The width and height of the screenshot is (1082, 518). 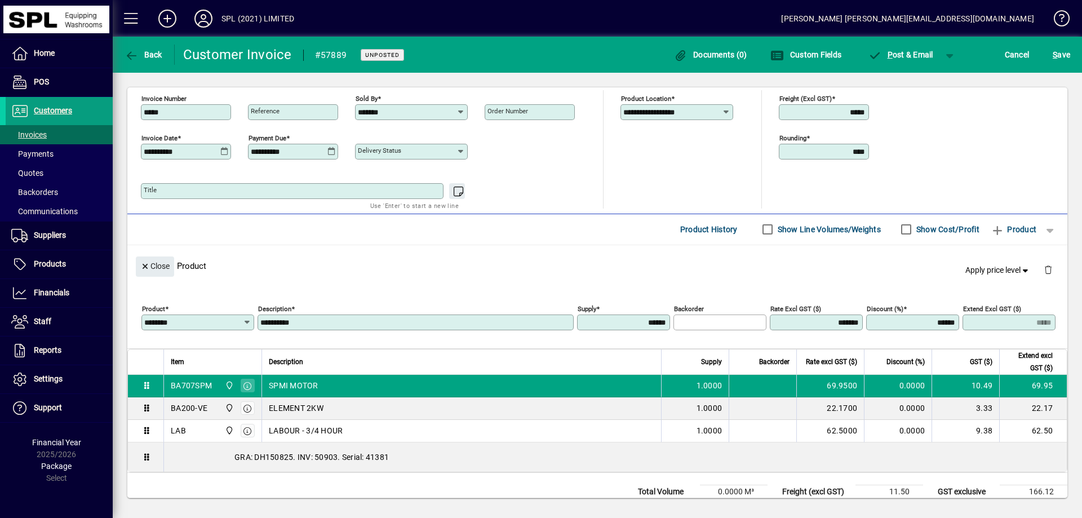 What do you see at coordinates (59, 82) in the screenshot?
I see `a: POS` at bounding box center [59, 82].